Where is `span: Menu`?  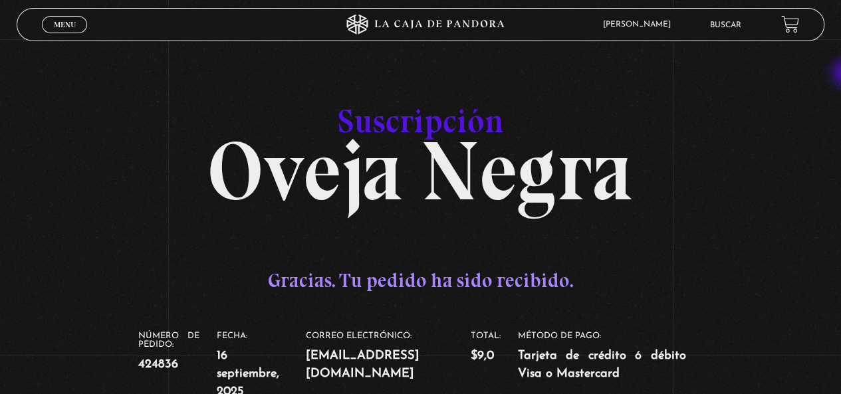 span: Menu is located at coordinates (65, 25).